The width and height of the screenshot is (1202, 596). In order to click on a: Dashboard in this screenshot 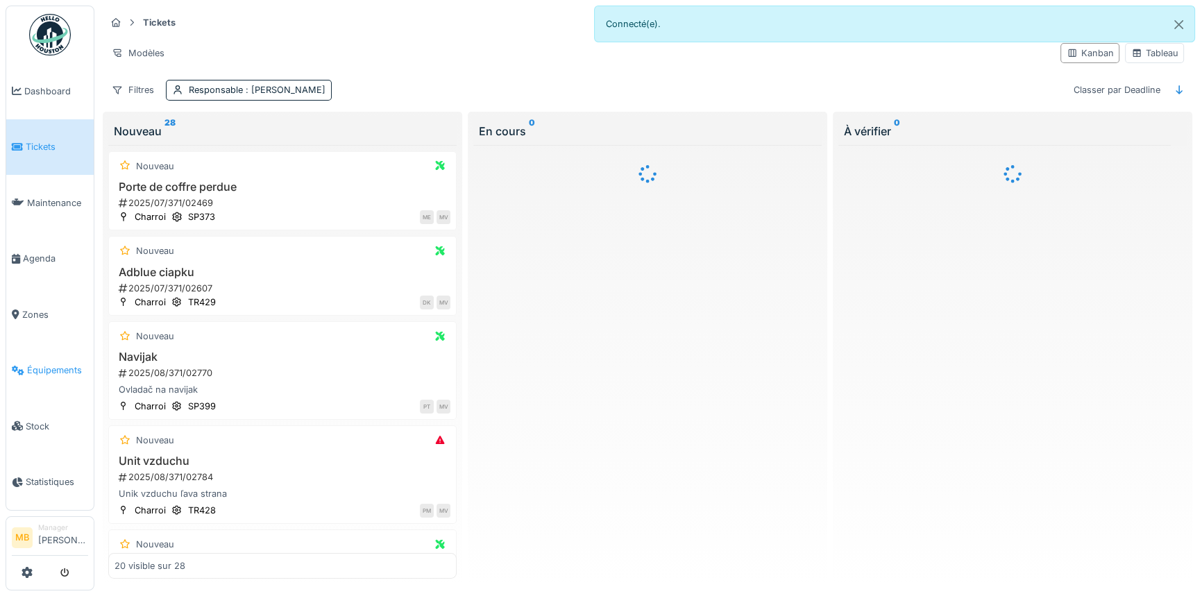, I will do `click(50, 91)`.